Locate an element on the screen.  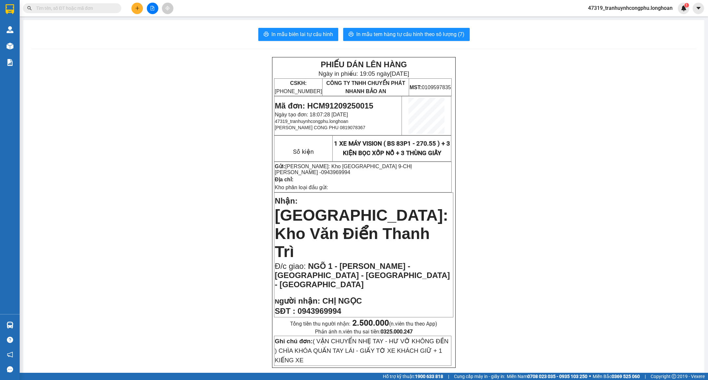
strong: CSKH: is located at coordinates (298, 83).